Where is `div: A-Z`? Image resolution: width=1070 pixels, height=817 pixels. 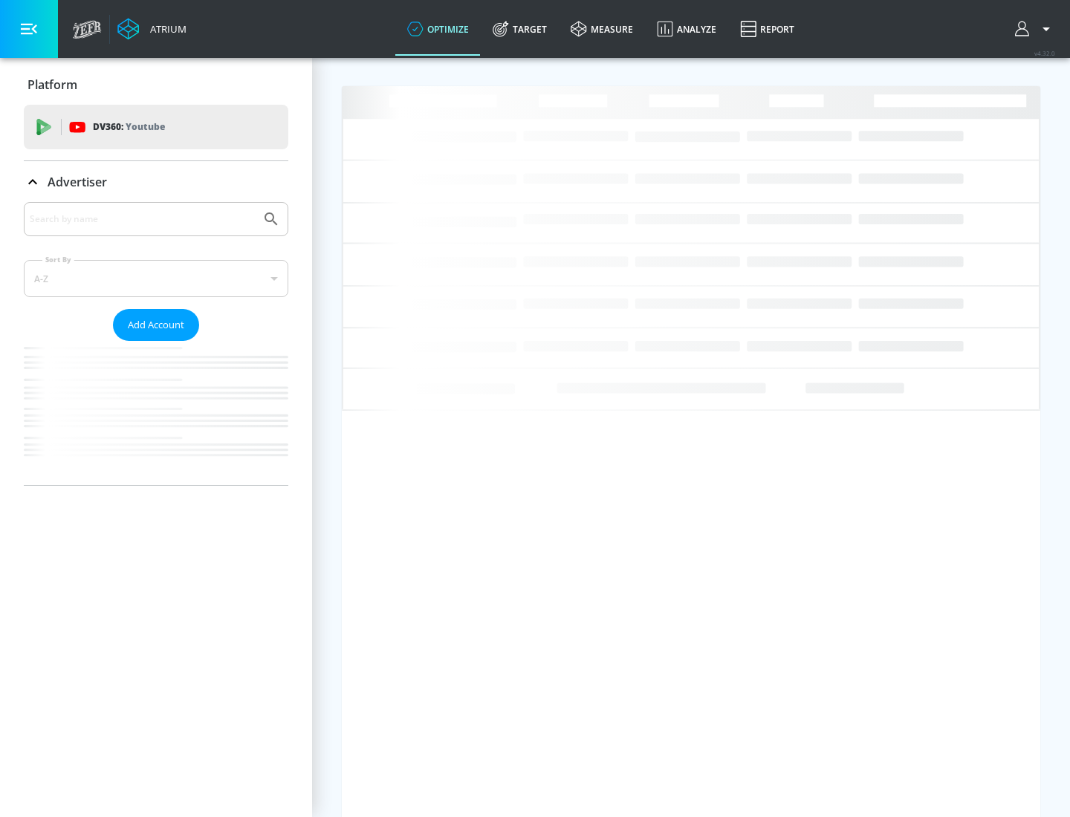
div: A-Z is located at coordinates (156, 279).